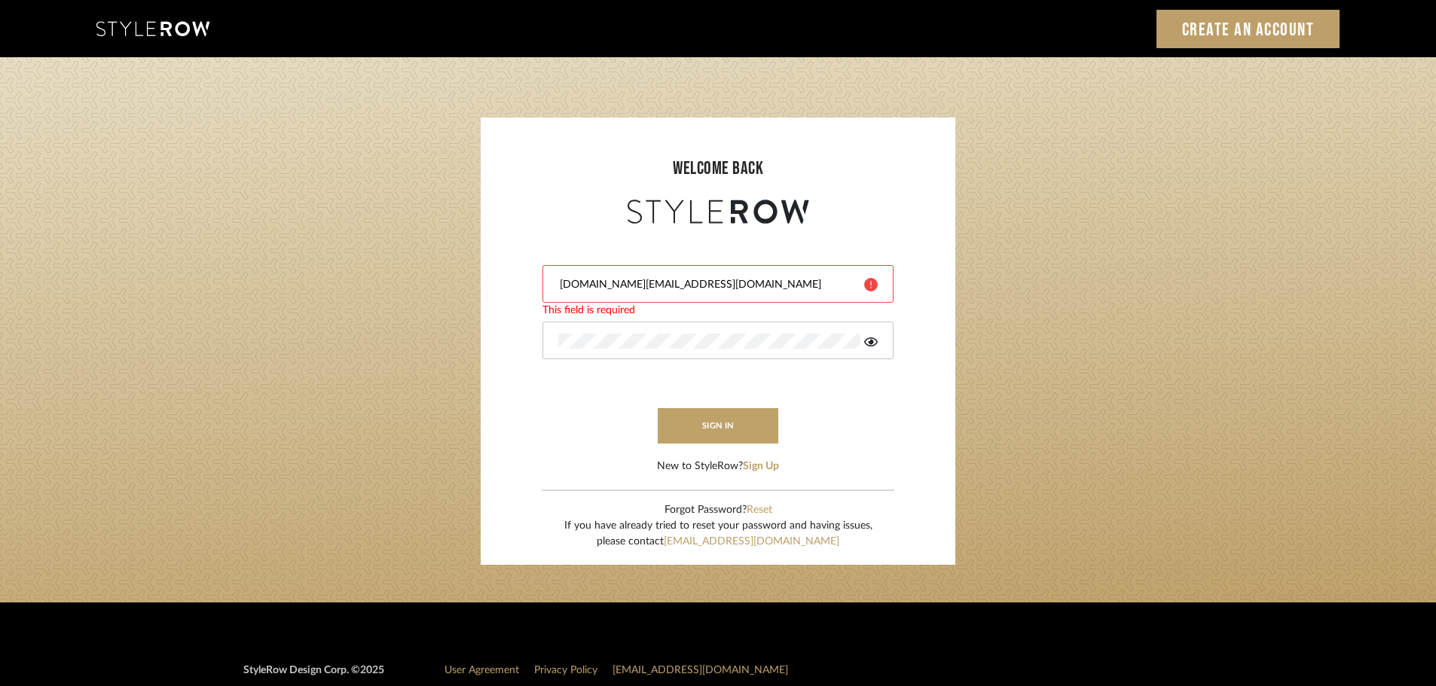 The width and height of the screenshot is (1436, 686). What do you see at coordinates (566, 670) in the screenshot?
I see `a: Privacy Policy` at bounding box center [566, 670].